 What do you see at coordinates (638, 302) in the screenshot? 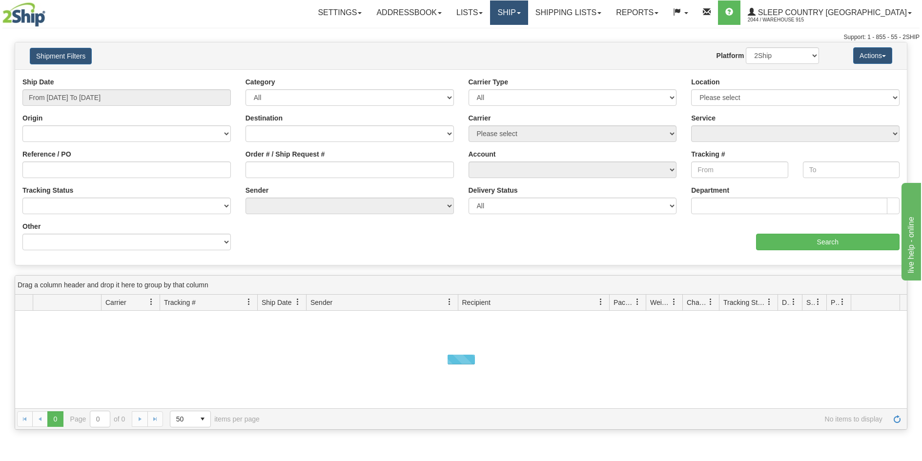
I see `a: Packages filter column settings` at bounding box center [638, 302].